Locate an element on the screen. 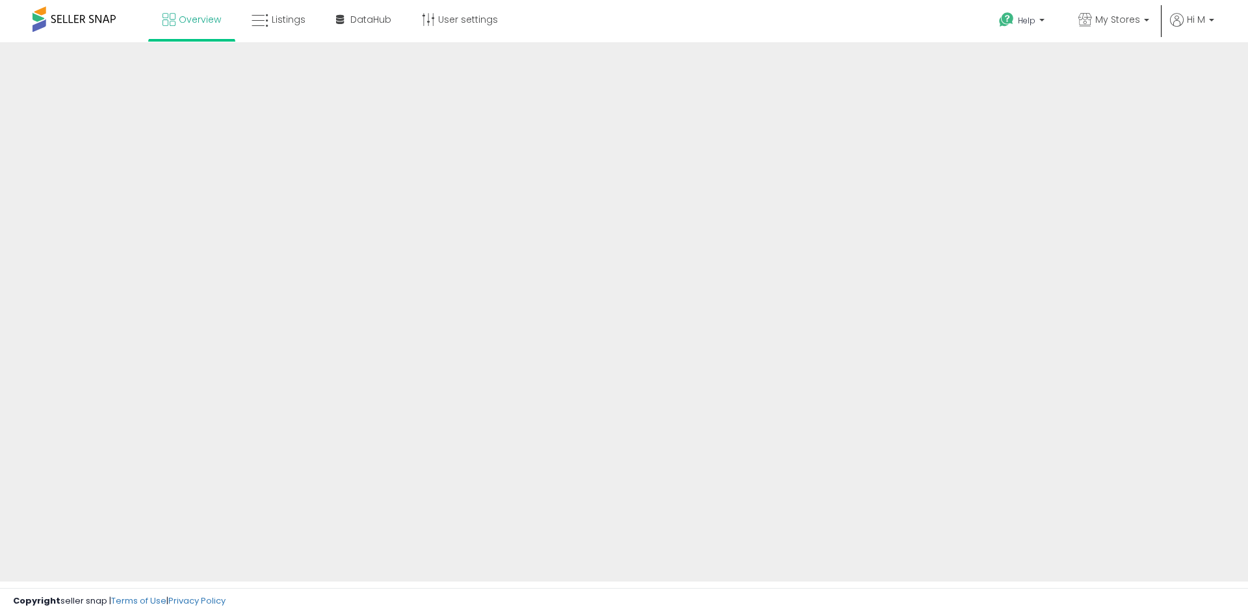 This screenshot has width=1248, height=614. i: Get Help is located at coordinates (1006, 19).